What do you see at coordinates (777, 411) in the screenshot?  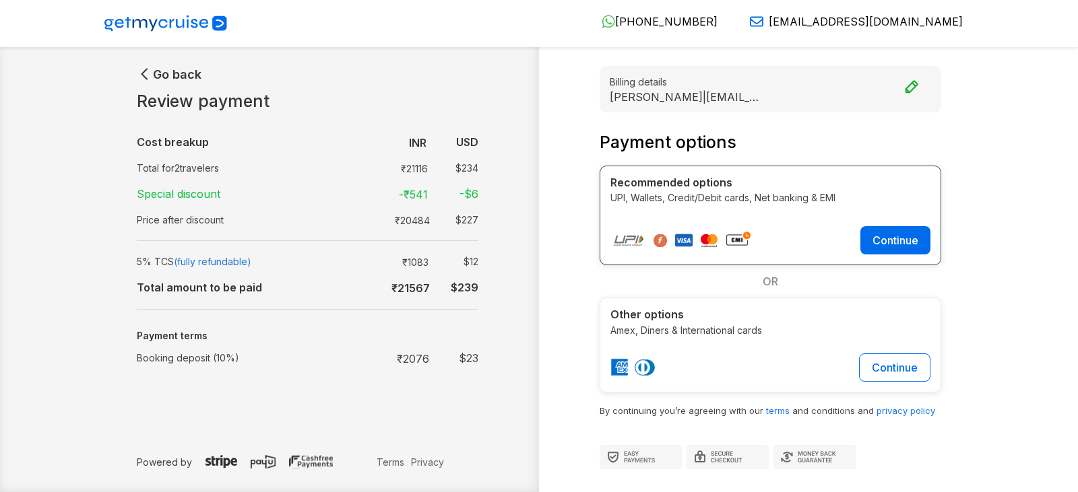 I see `a: terms` at bounding box center [777, 411].